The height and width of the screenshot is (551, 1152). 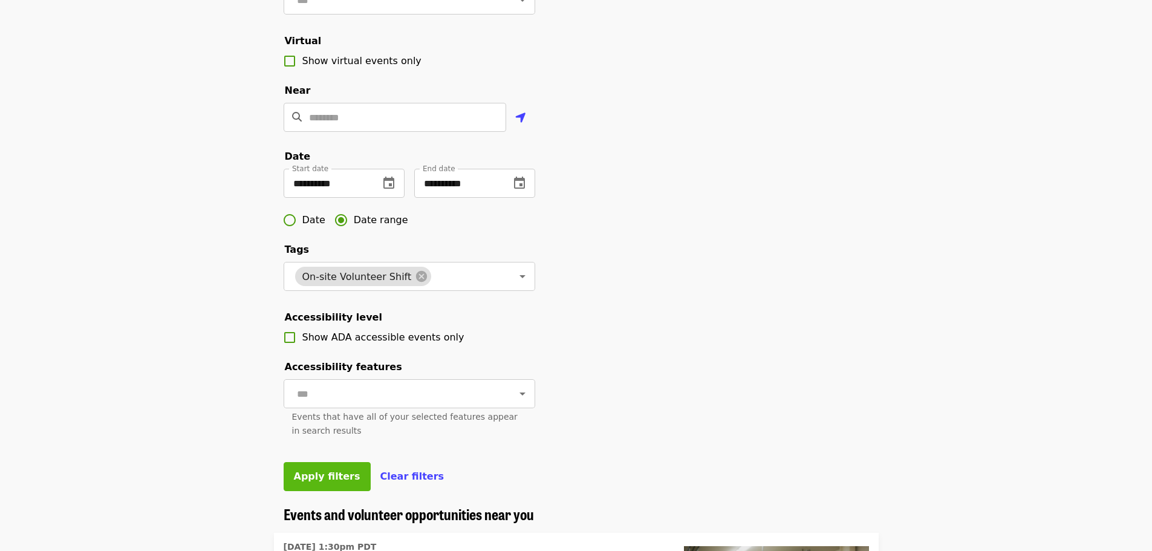 What do you see at coordinates (409, 513) in the screenshot?
I see `span: Events and volunteer opportunities near you` at bounding box center [409, 513].